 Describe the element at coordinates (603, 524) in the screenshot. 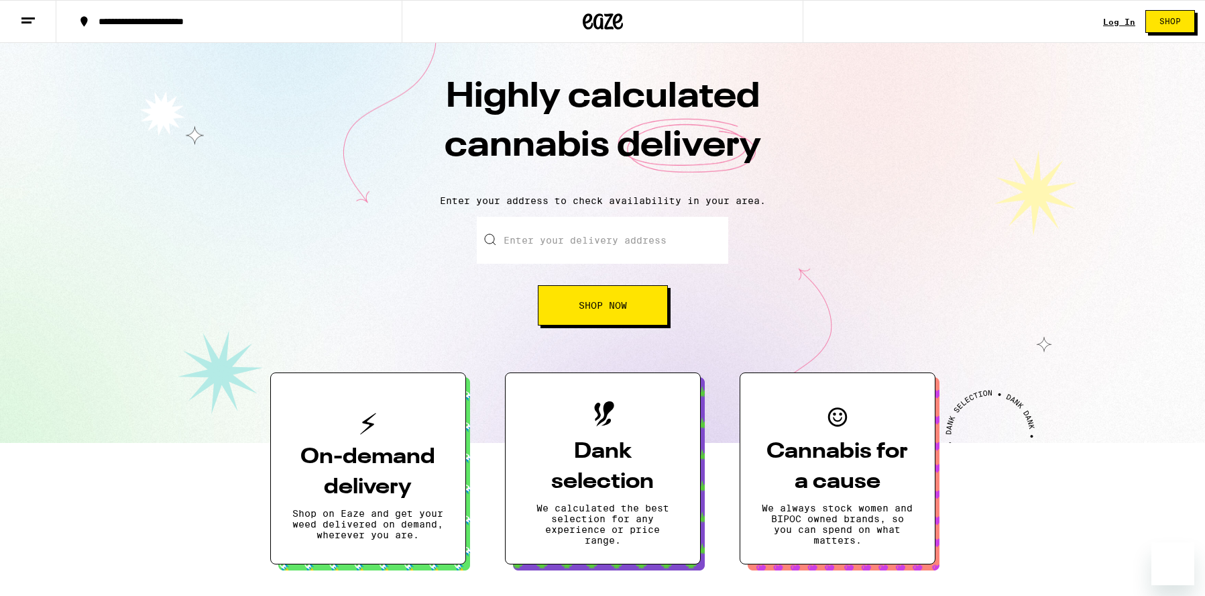

I see `p: We calculated the best selection for any experience or price range.` at that location.